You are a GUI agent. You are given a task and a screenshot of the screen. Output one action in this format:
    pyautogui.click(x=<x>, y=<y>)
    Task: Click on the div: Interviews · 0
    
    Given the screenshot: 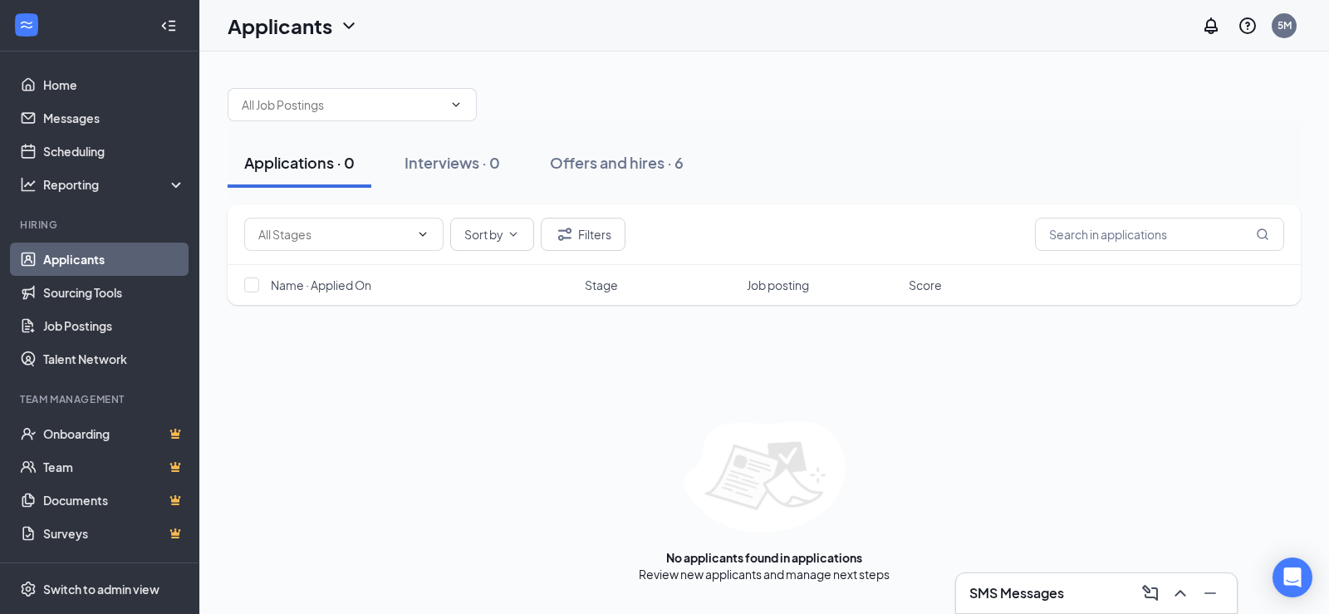 What is the action you would take?
    pyautogui.click(x=452, y=162)
    